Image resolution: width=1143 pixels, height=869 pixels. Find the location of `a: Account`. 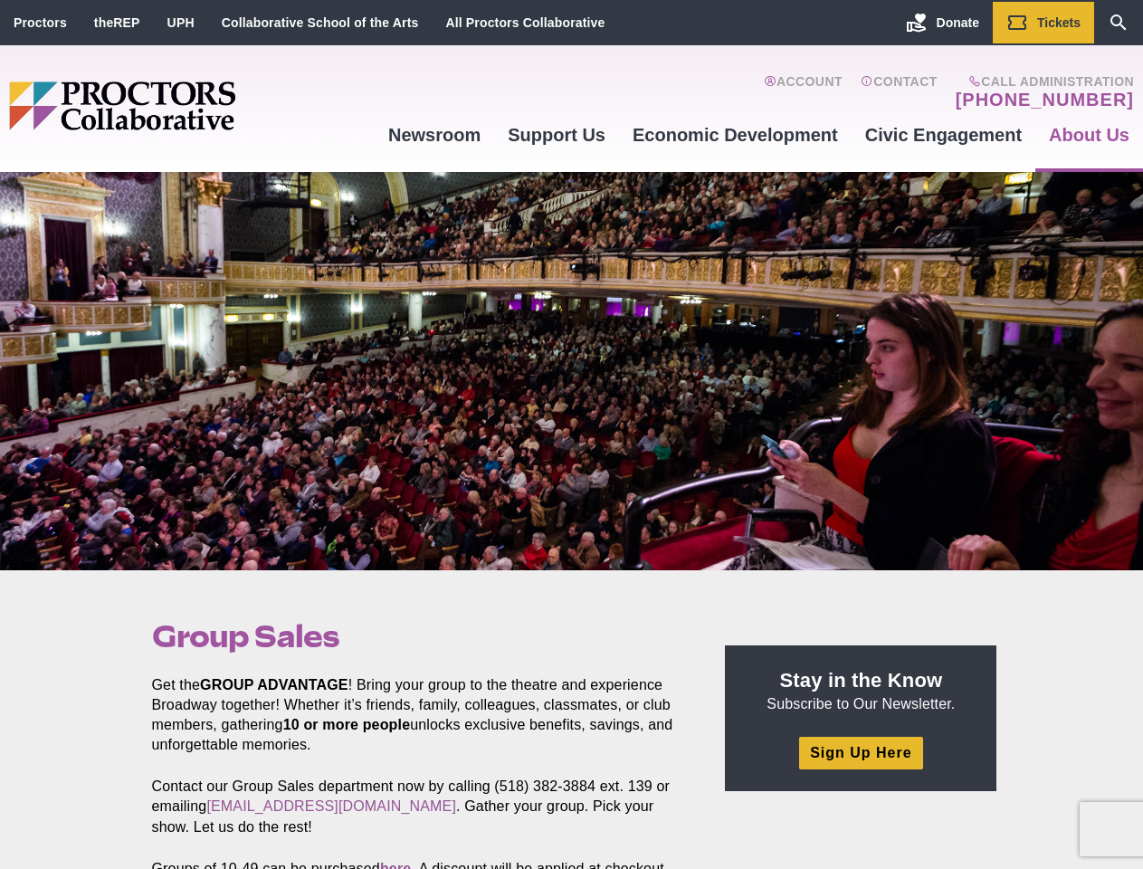

a: Account is located at coordinates (803, 92).